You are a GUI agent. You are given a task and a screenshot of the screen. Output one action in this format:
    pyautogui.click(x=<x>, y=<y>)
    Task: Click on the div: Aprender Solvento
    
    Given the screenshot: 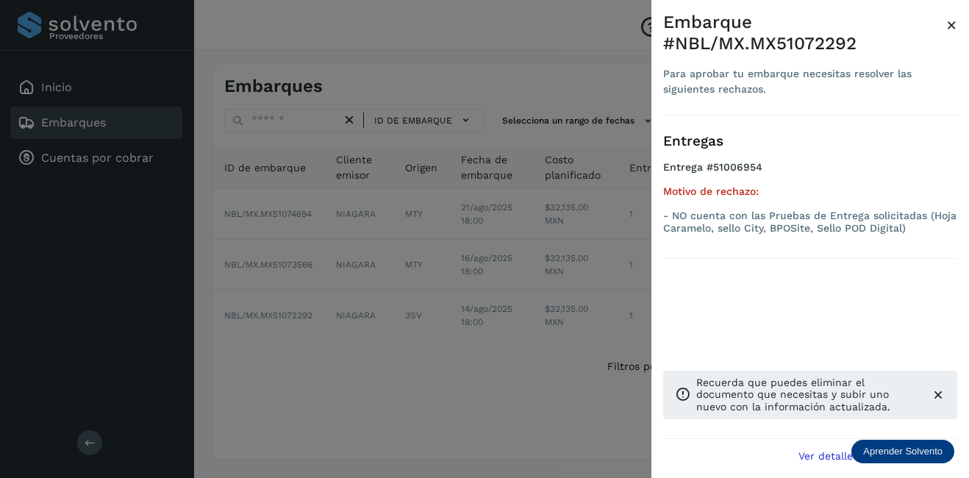 What is the action you would take?
    pyautogui.click(x=903, y=451)
    